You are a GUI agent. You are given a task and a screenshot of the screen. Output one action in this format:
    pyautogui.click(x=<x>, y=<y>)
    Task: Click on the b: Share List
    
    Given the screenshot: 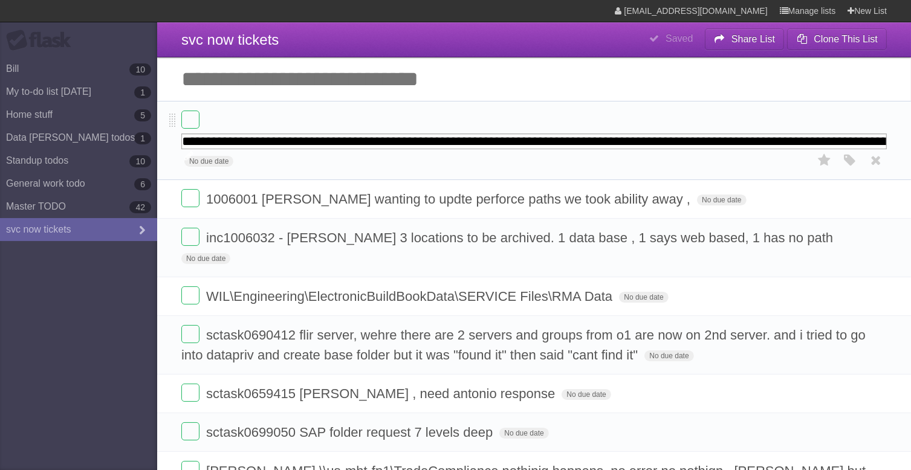 What is the action you would take?
    pyautogui.click(x=753, y=39)
    